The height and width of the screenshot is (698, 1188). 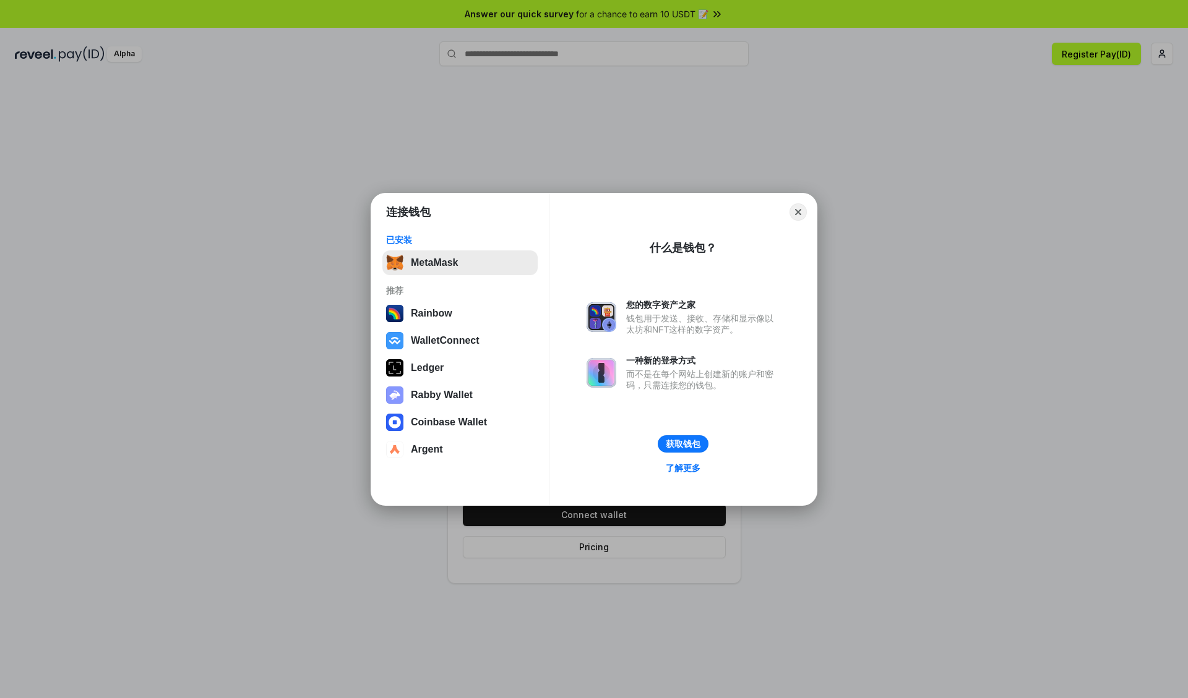 What do you see at coordinates (427, 368) in the screenshot?
I see `div: Ledger` at bounding box center [427, 368].